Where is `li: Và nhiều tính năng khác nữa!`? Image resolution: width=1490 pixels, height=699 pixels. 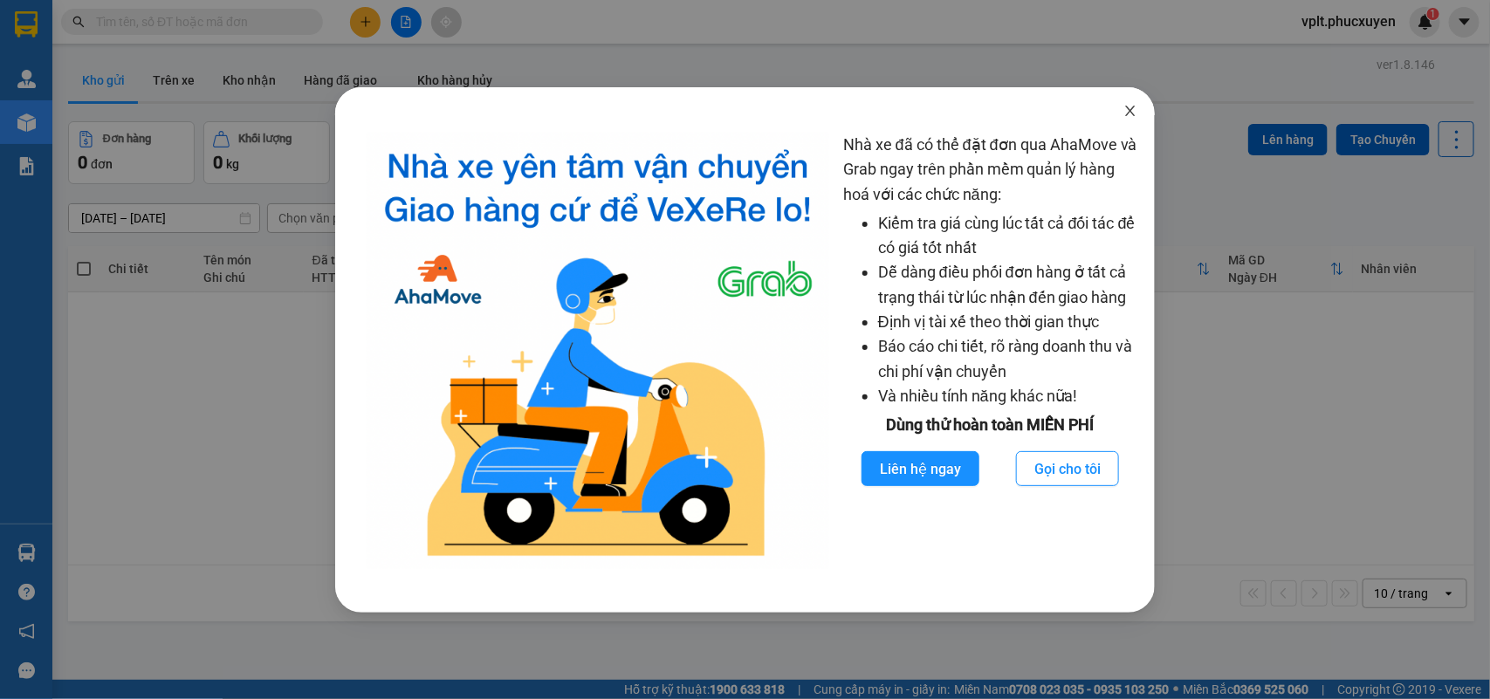 li: Và nhiều tính năng khác nữa! is located at coordinates (1007, 396).